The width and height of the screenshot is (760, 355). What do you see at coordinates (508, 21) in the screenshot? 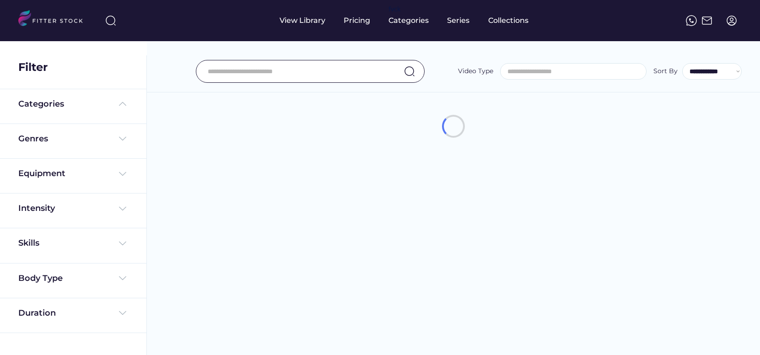
I see `div: Collections` at bounding box center [508, 21].